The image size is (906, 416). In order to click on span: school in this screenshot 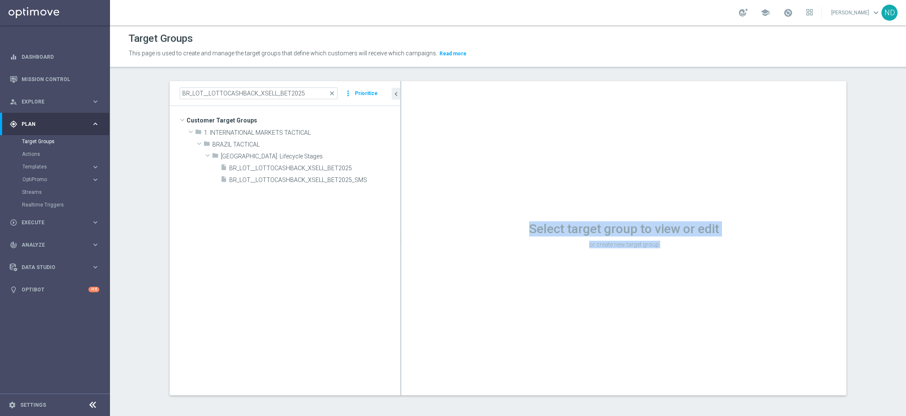, I will do `click(765, 13)`.